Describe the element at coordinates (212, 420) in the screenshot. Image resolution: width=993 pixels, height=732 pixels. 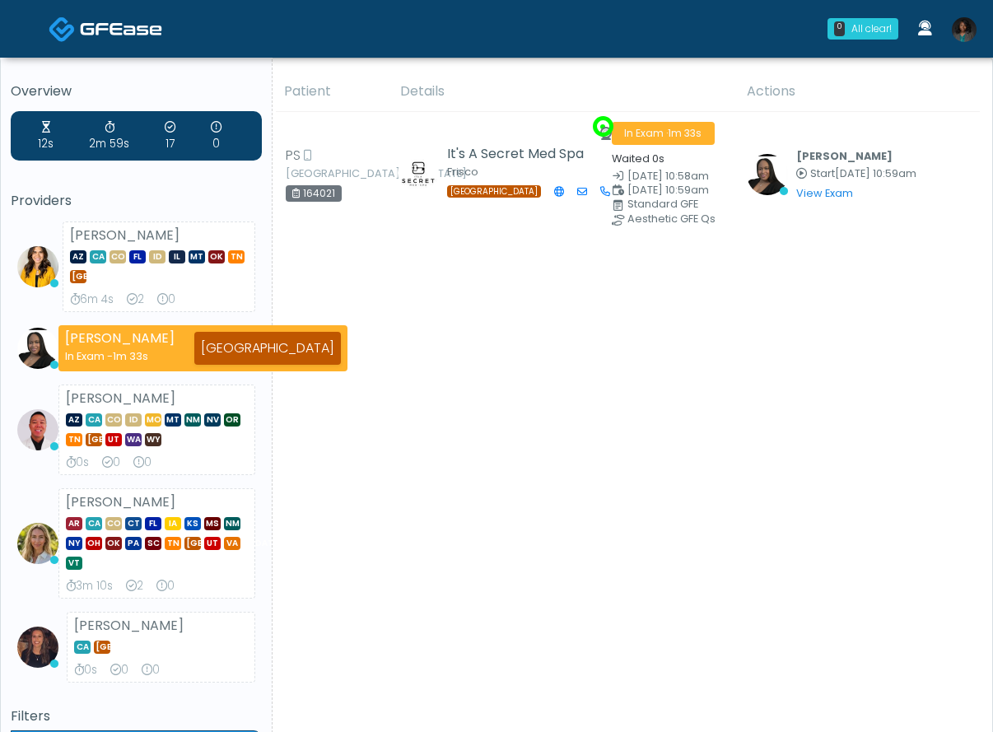
I see `span: NV` at that location.